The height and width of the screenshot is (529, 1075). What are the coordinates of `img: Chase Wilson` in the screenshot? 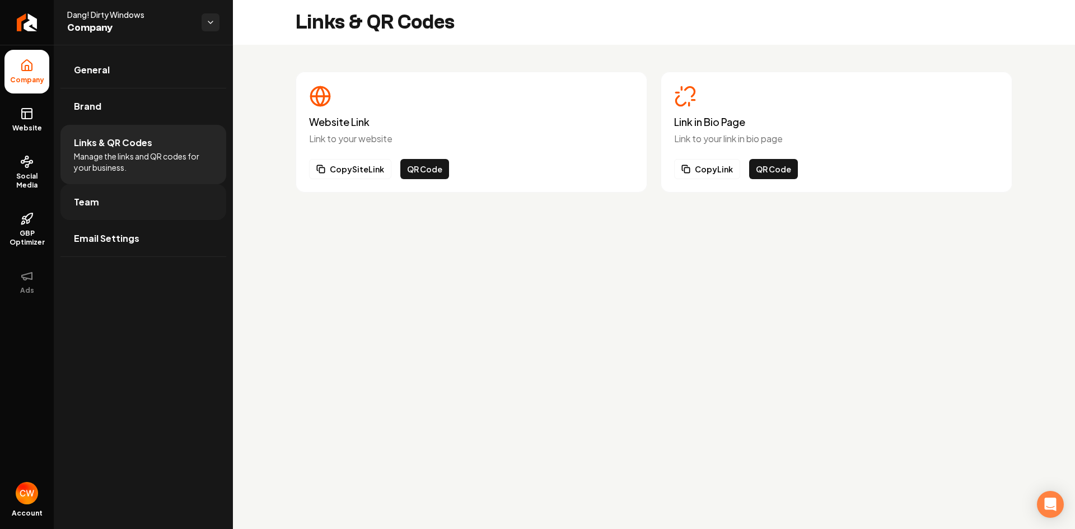 It's located at (27, 493).